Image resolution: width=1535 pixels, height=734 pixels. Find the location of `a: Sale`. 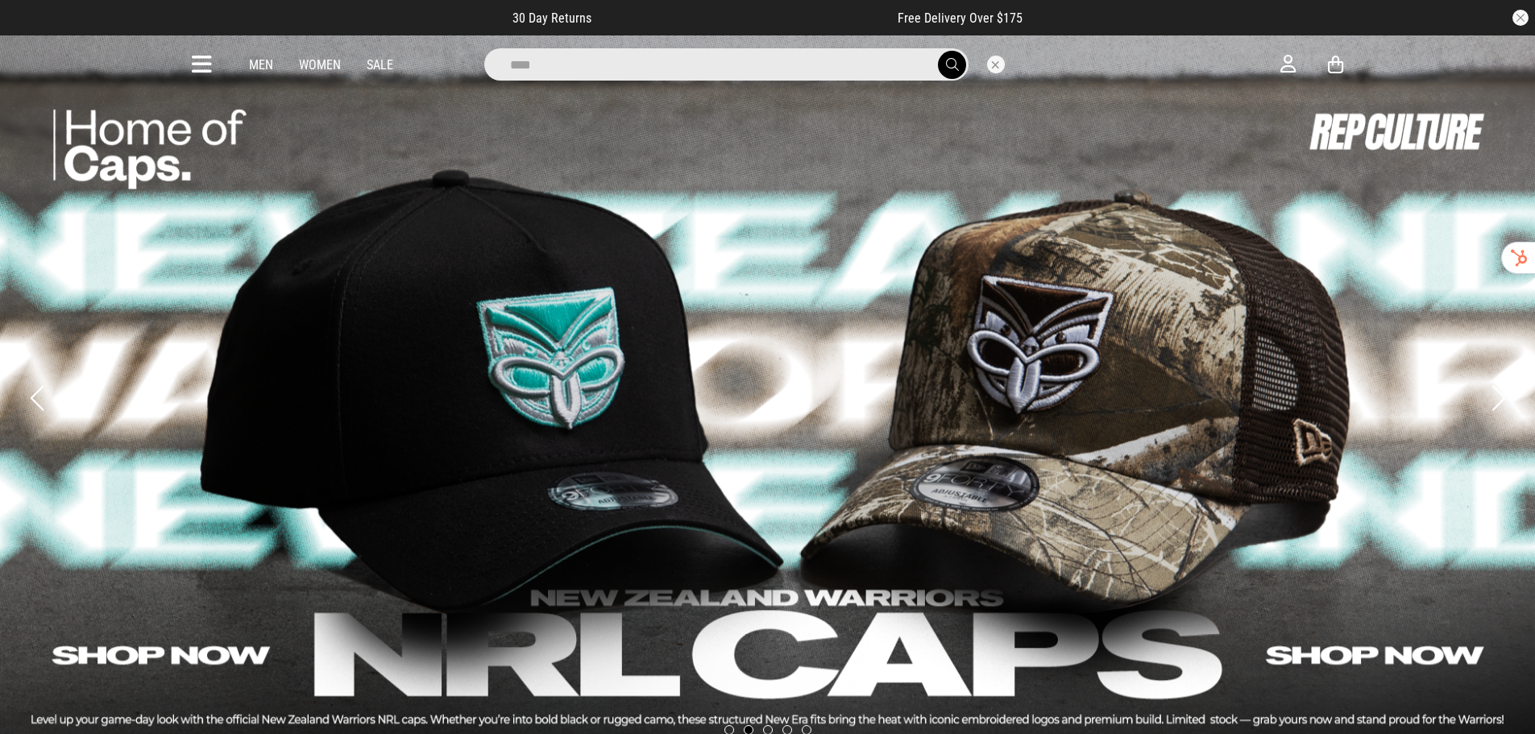

a: Sale is located at coordinates (379, 64).